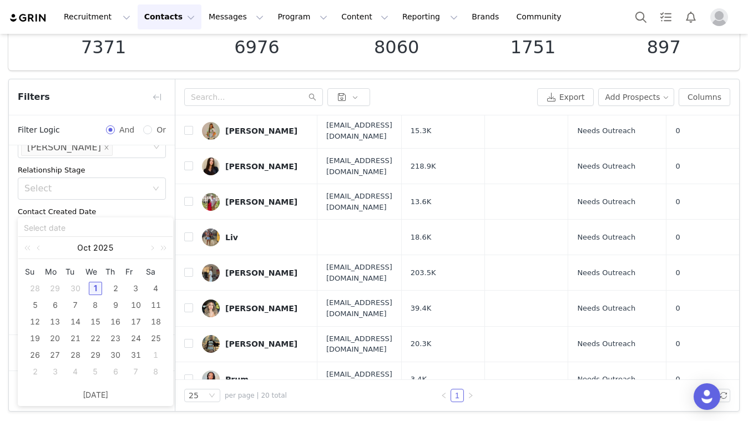 This screenshot has height=421, width=748. What do you see at coordinates (95, 305) in the screenshot?
I see `div: 8` at bounding box center [95, 305].